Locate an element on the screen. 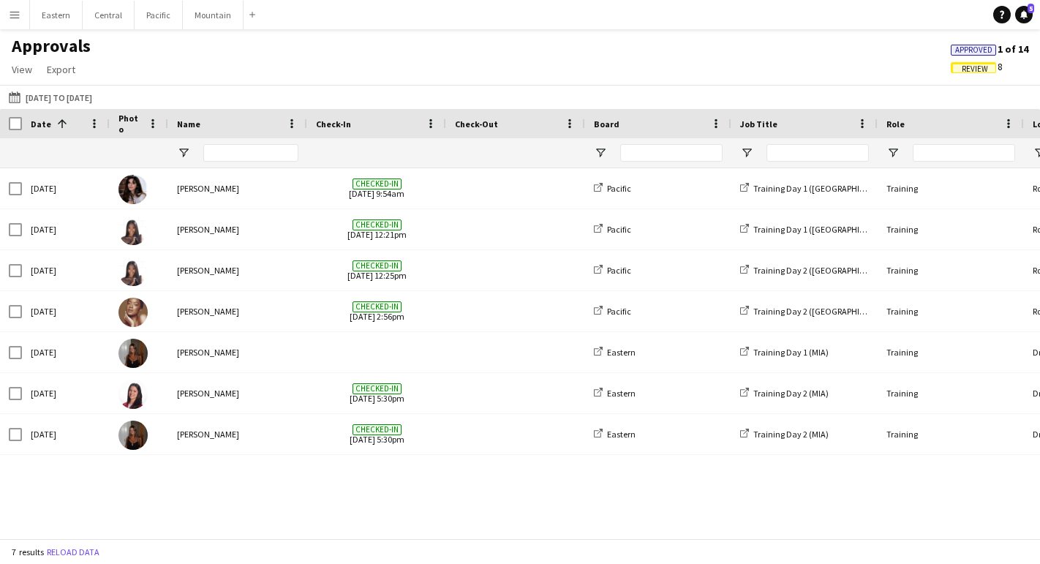  span: Job Title is located at coordinates (759, 124).